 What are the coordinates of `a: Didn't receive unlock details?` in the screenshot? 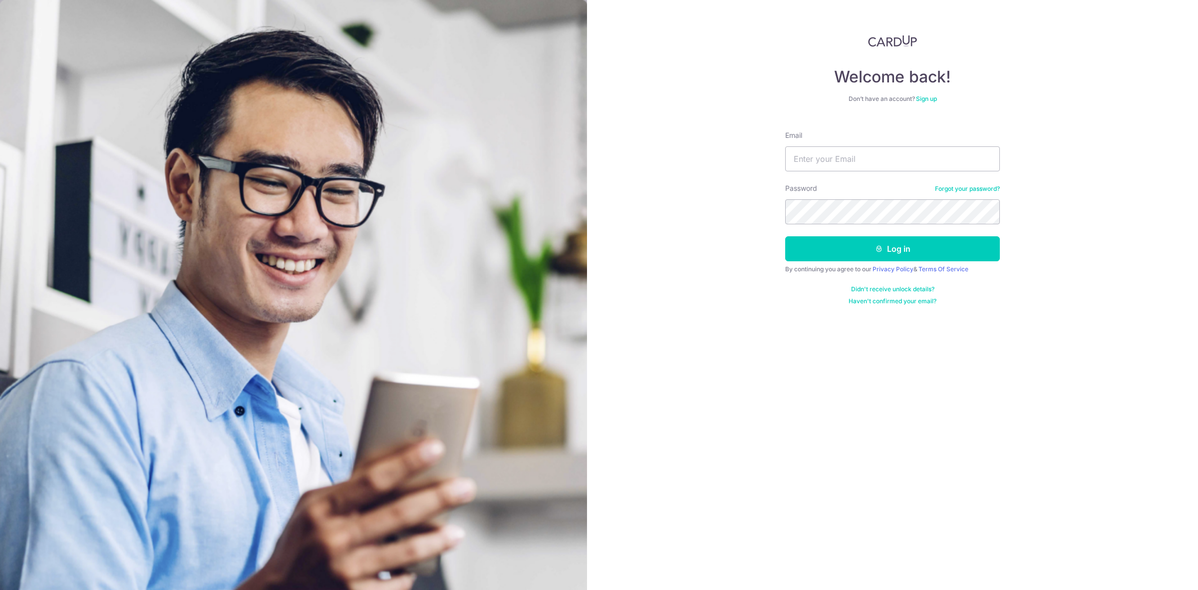 It's located at (893, 289).